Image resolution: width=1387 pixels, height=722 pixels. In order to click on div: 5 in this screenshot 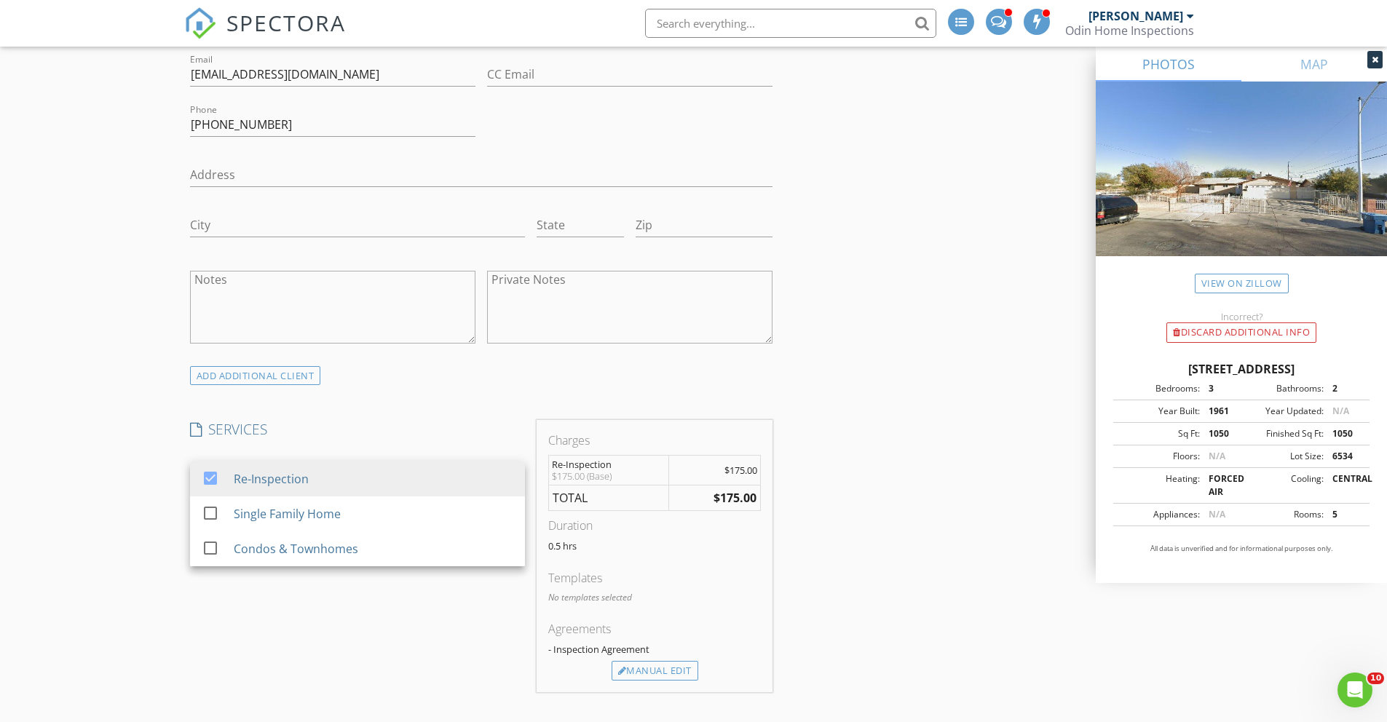, I will do `click(1344, 515)`.